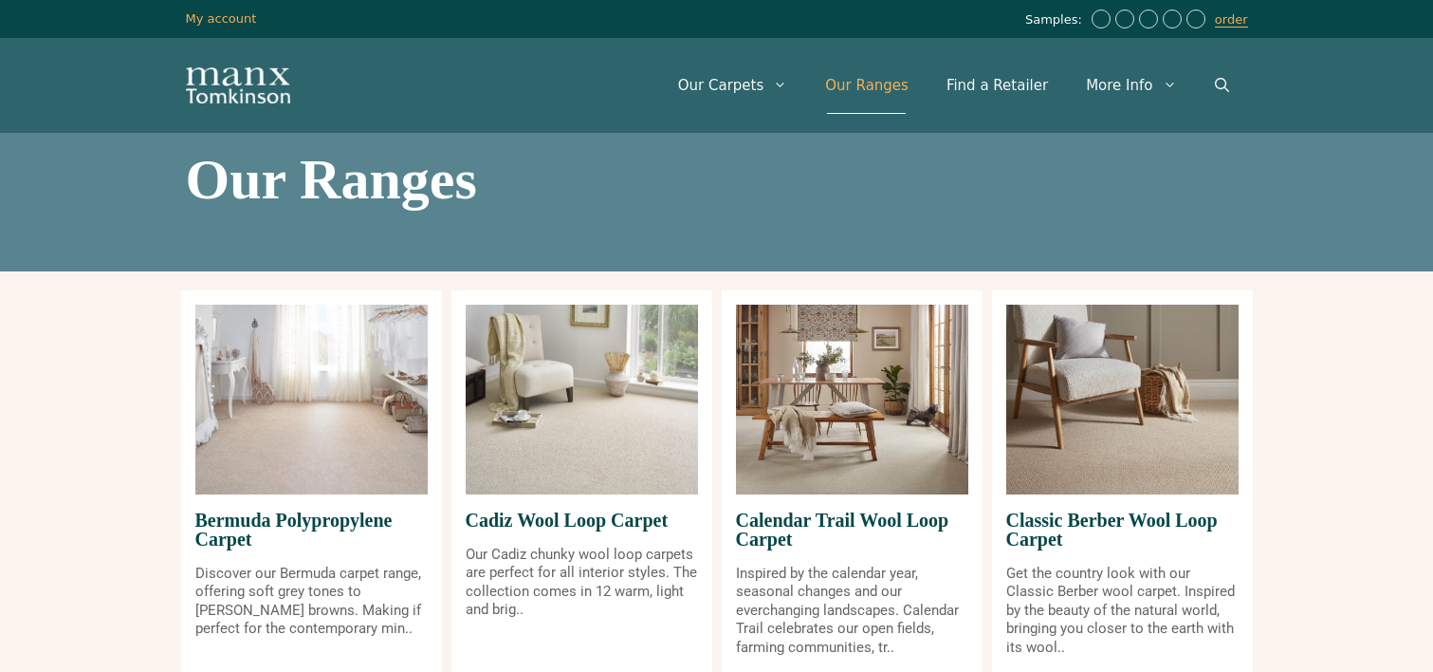  What do you see at coordinates (867, 85) in the screenshot?
I see `a: Our Ranges` at bounding box center [867, 85].